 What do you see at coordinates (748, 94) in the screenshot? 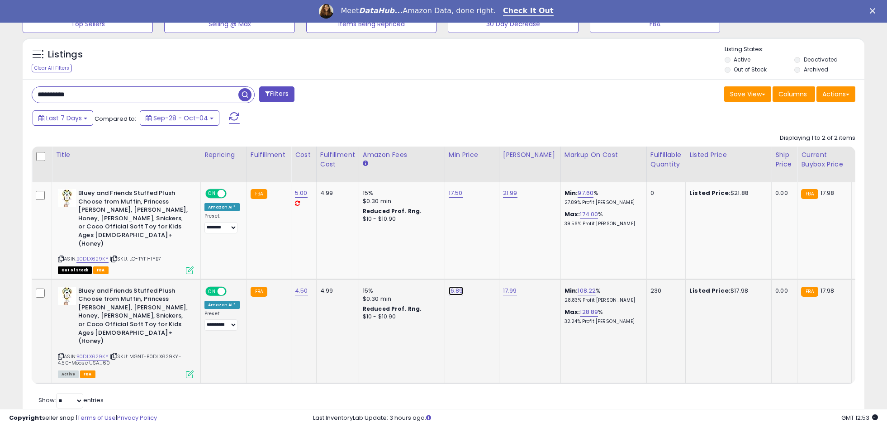
I see `button: Save View` at bounding box center [748, 94].